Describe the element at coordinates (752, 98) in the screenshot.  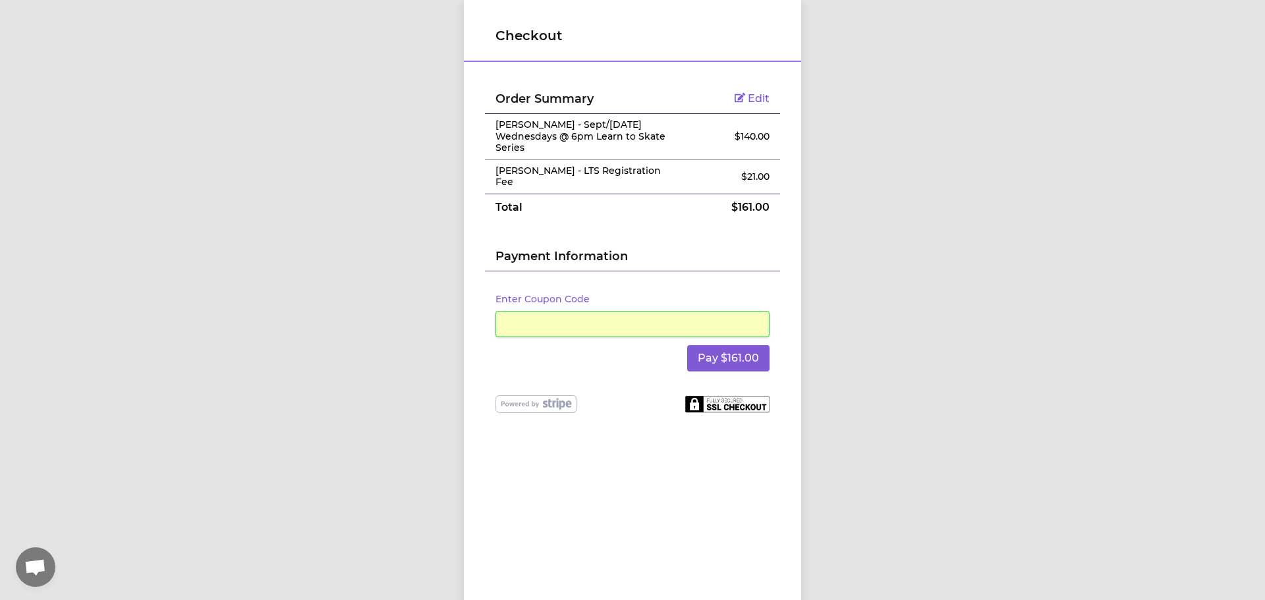
I see `a: Edit` at that location.